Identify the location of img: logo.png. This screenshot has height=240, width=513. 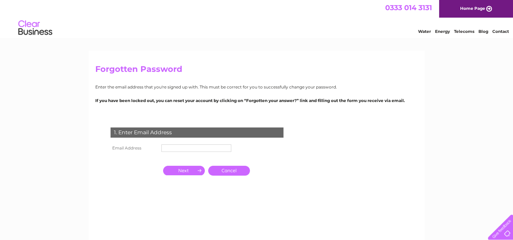
(35, 28).